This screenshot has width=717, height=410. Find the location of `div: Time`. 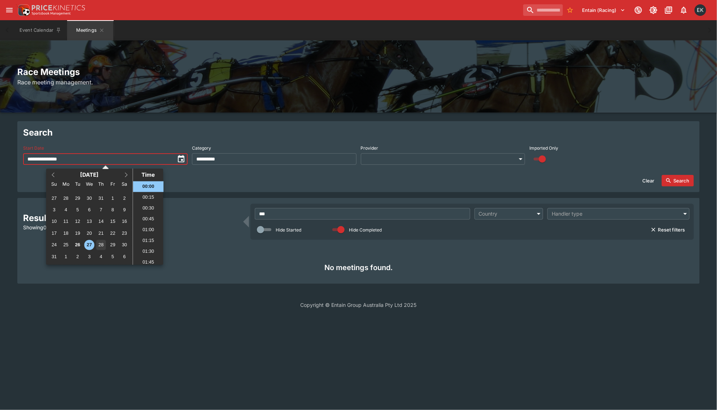

div: Time is located at coordinates (148, 175).